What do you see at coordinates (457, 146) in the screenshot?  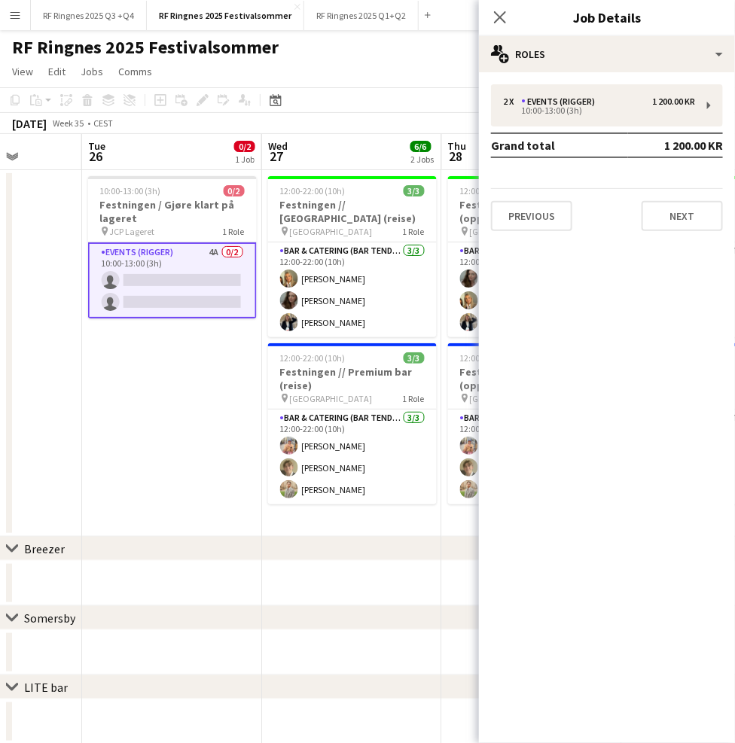 I see `span: Thu` at bounding box center [457, 146].